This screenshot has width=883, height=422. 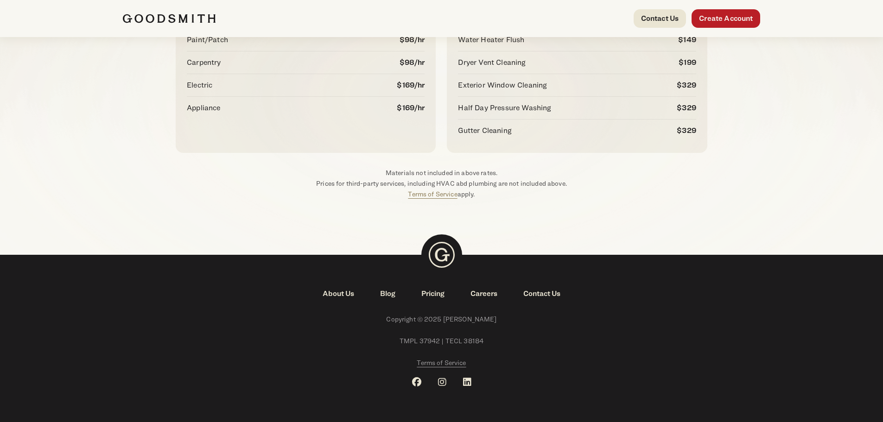 I want to click on span: Terms of Service, so click(x=441, y=362).